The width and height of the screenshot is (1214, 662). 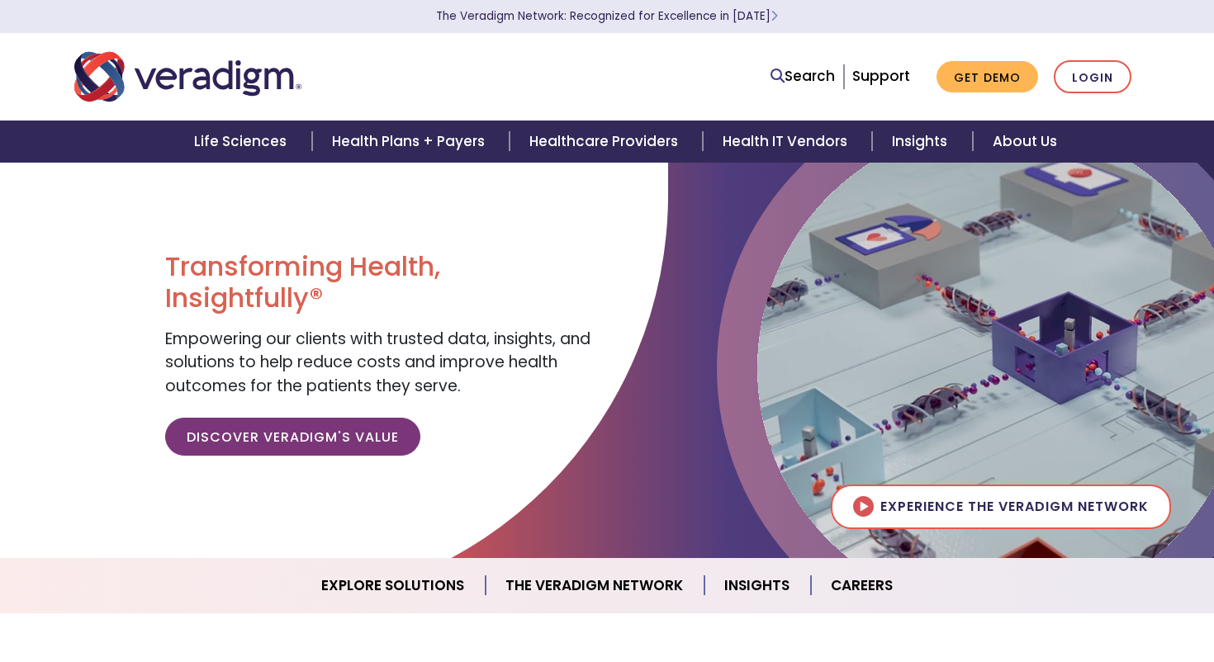 What do you see at coordinates (787, 141) in the screenshot?
I see `a: Health IT Vendors` at bounding box center [787, 141].